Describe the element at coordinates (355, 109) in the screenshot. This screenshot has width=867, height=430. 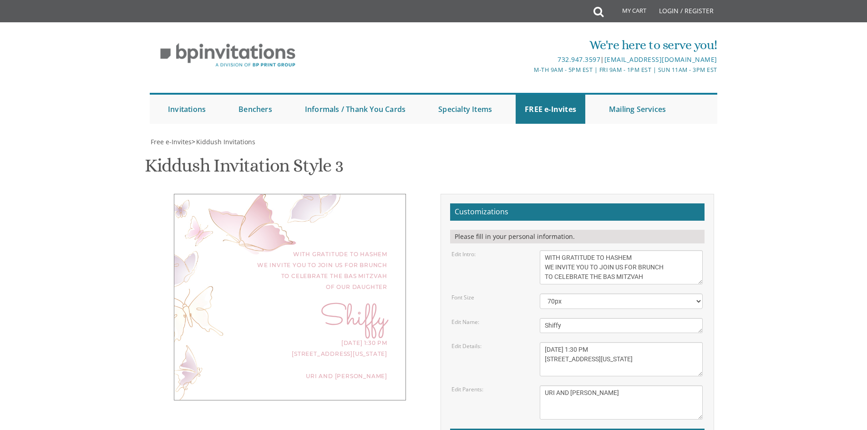
I see `a: Informals / Thank You Cards` at that location.